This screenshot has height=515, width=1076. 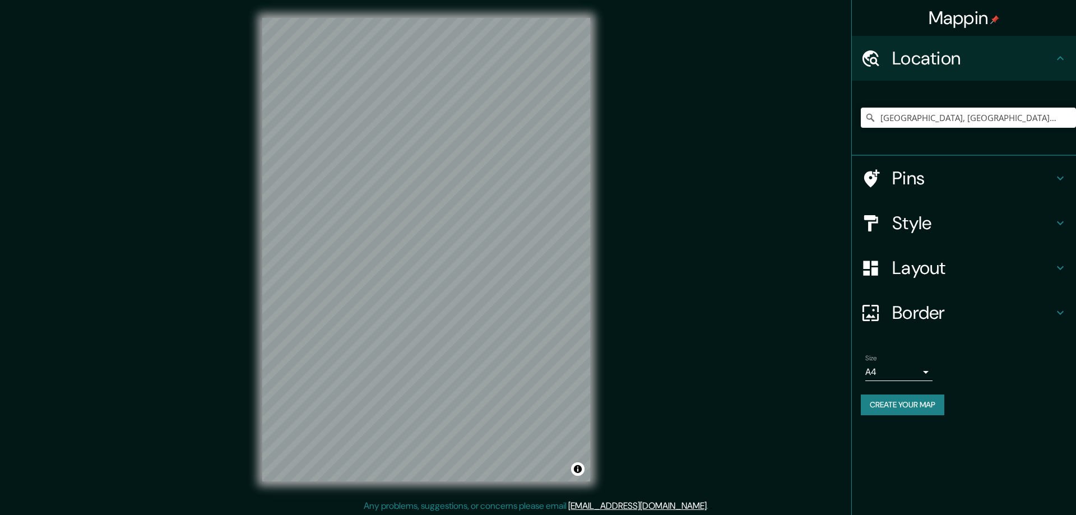 I want to click on p: Any problems, suggestions, or concerns please email ., so click(x=536, y=506).